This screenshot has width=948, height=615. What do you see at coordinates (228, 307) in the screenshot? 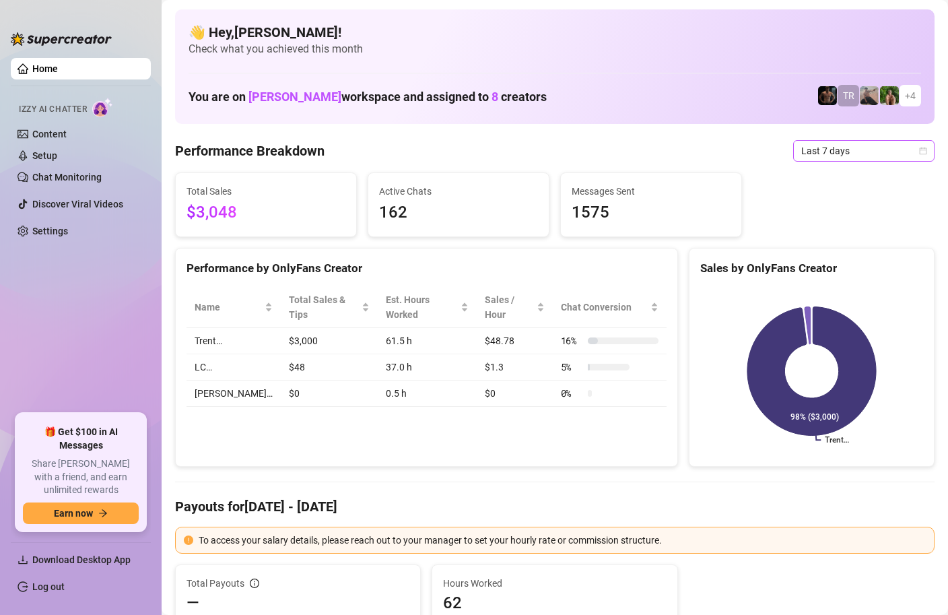
I see `span: Name` at bounding box center [228, 307].